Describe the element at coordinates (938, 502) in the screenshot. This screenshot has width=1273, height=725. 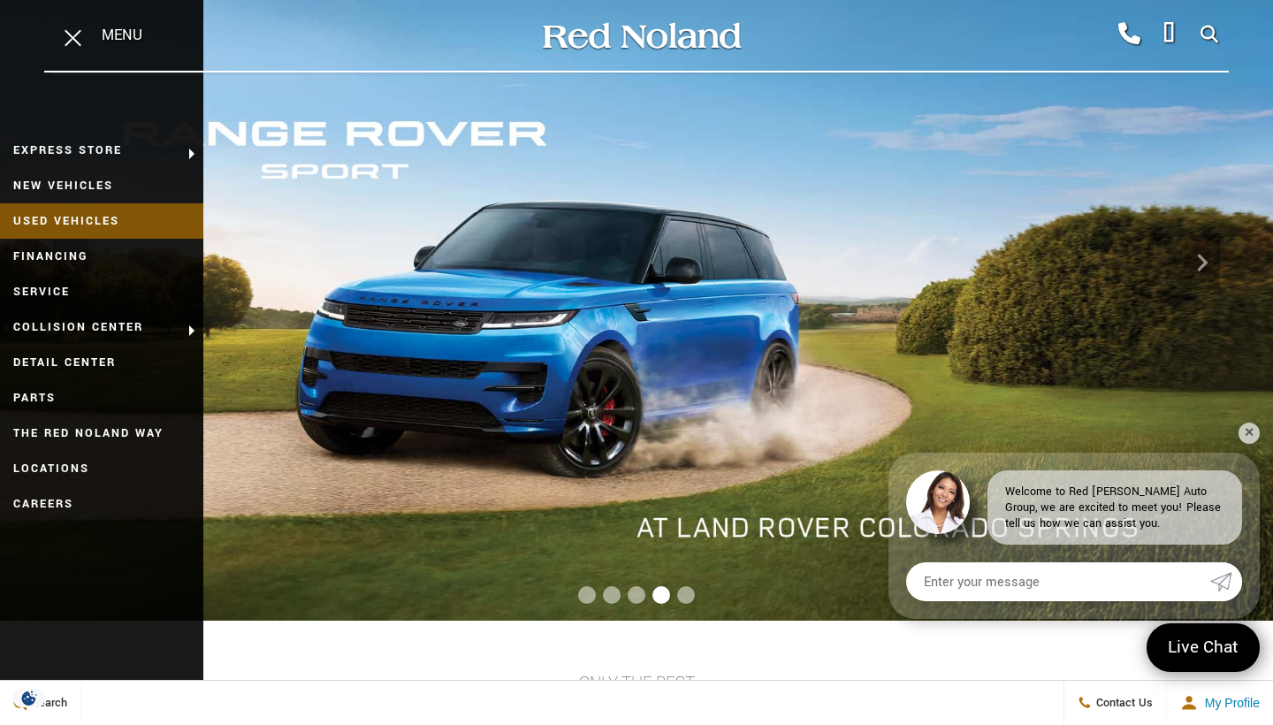
I see `img: Agent profile photo` at that location.